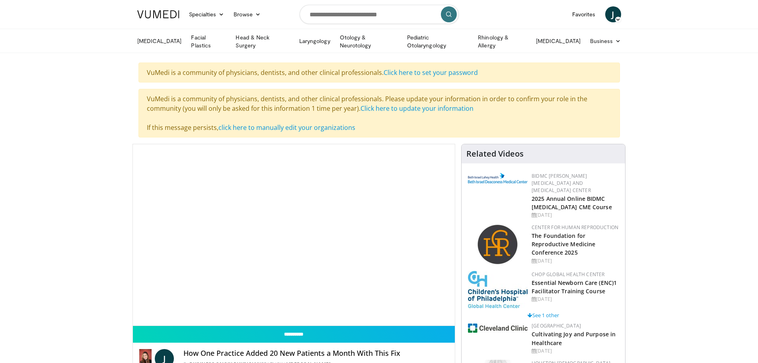  Describe the element at coordinates (158, 14) in the screenshot. I see `img: VuMedi Logo` at that location.